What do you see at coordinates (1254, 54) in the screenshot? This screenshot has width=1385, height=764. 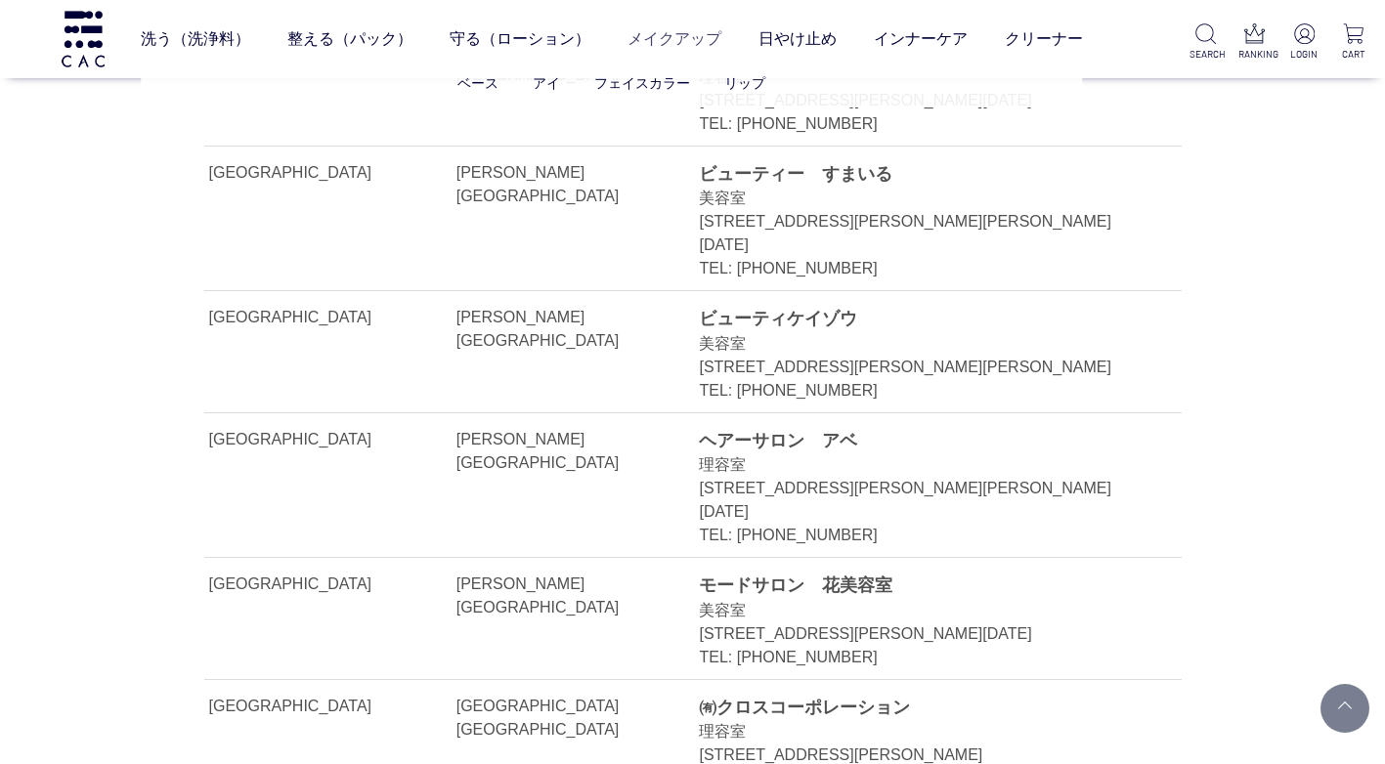 I see `p: RANKING` at bounding box center [1254, 54].